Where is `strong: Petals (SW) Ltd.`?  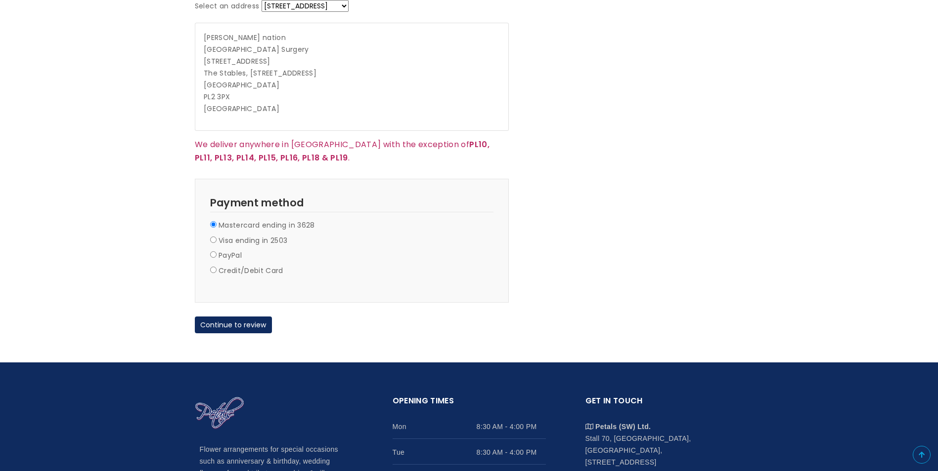
strong: Petals (SW) Ltd. is located at coordinates (623, 427).